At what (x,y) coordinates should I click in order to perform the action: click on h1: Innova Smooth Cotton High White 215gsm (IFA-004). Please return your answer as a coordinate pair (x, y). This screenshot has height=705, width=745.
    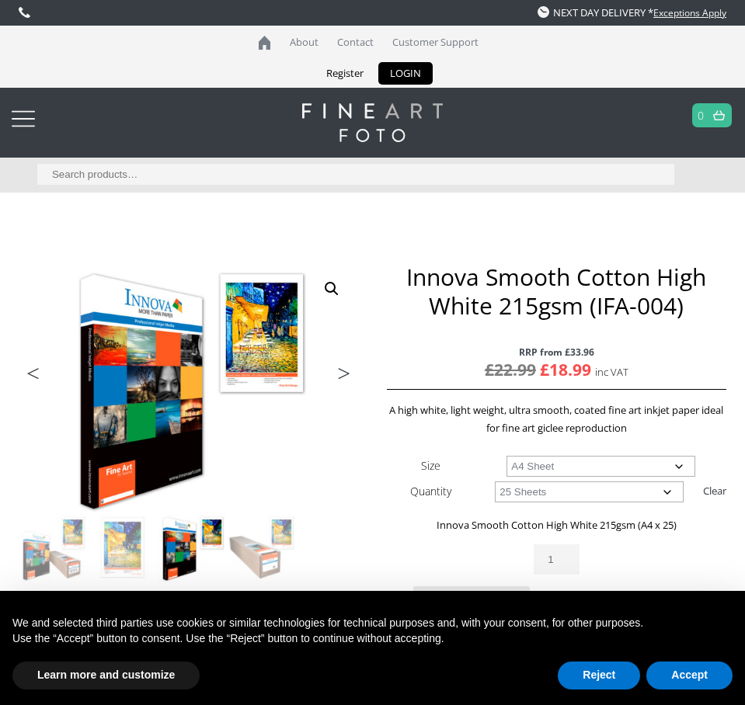
    Looking at the image, I should click on (556, 291).